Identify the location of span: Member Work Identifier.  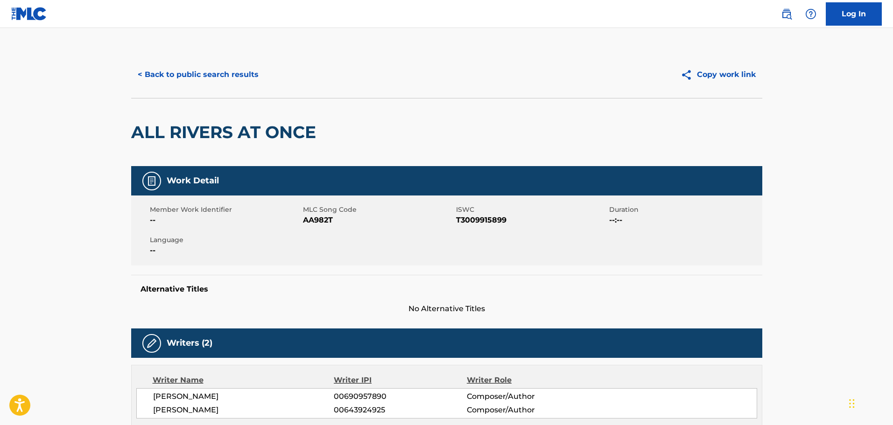
(225, 209).